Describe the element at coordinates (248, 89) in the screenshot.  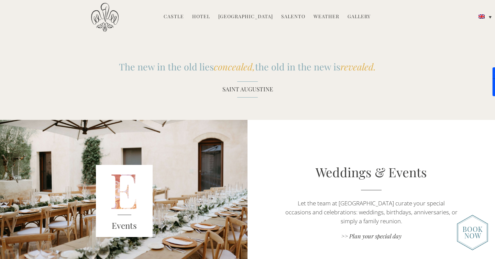
I see `div: SAINT AUGUSTINE` at that location.